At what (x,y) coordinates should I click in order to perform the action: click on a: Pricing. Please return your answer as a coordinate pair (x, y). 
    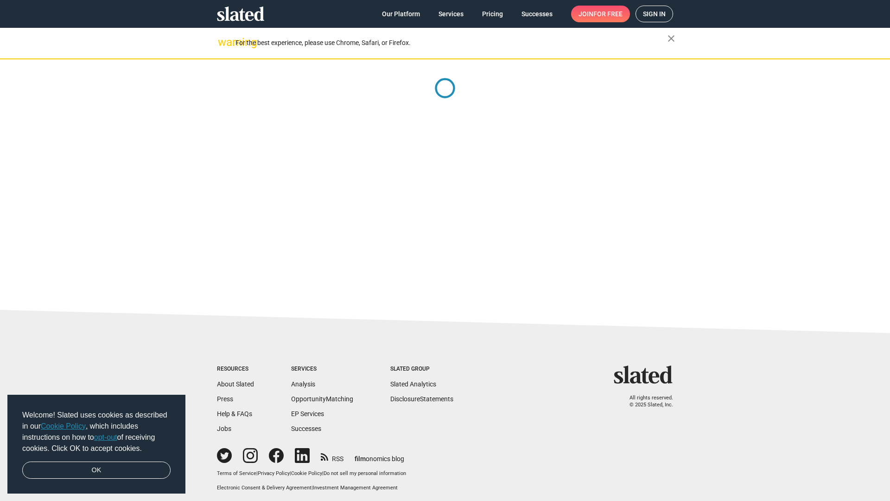
    Looking at the image, I should click on (492, 14).